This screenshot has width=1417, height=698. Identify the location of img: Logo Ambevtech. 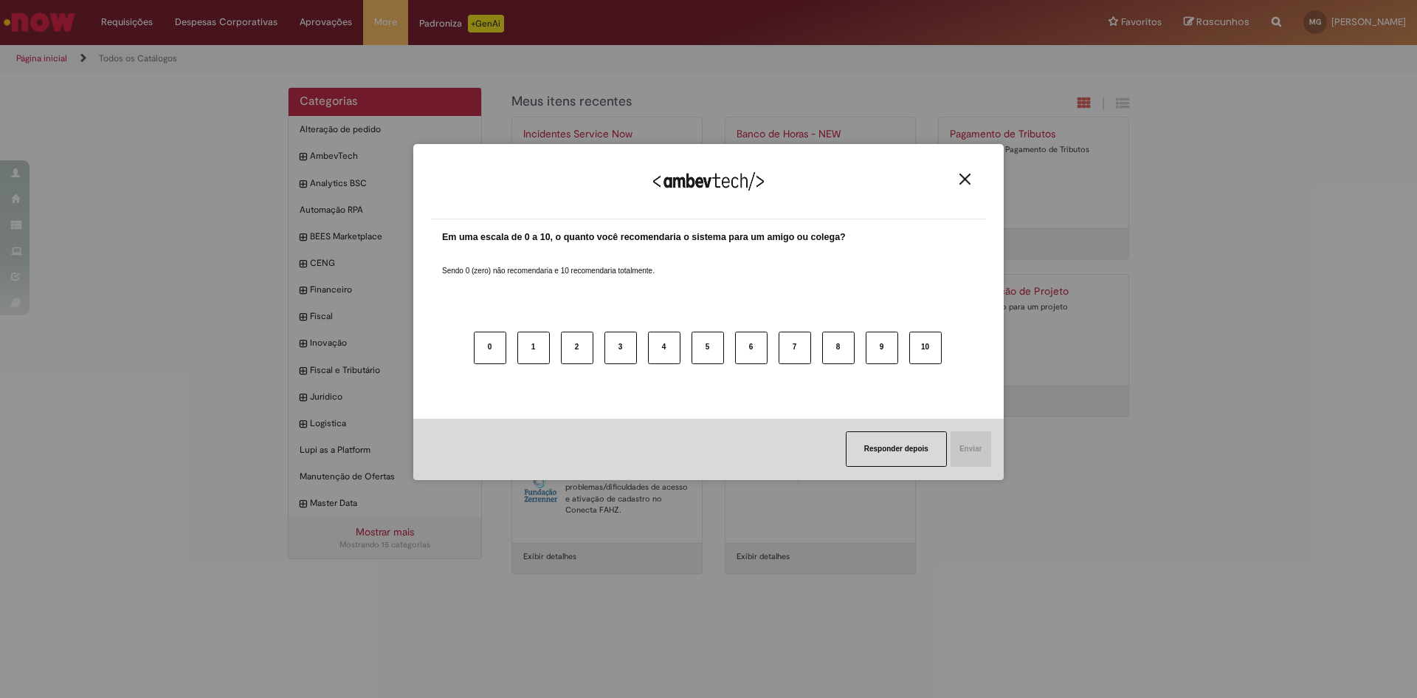
(709, 181).